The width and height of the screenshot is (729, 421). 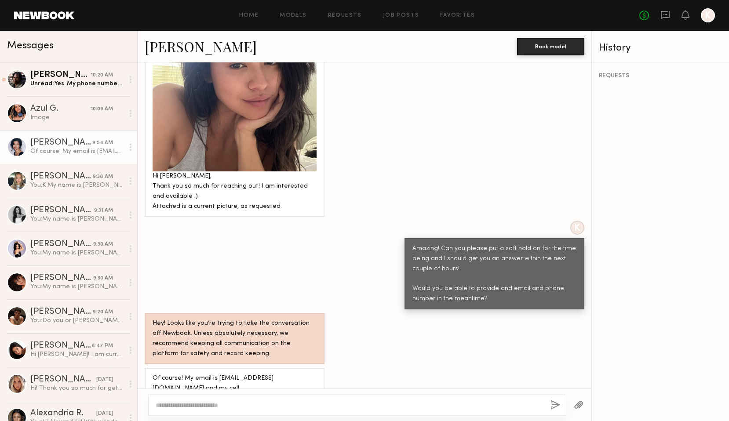 What do you see at coordinates (60, 109) in the screenshot?
I see `div: Azul G.` at bounding box center [60, 109].